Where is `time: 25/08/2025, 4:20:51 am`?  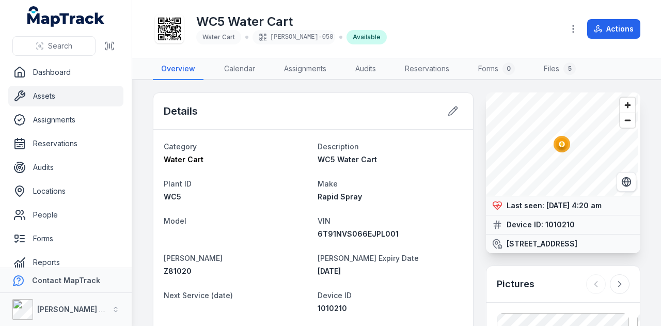
time: 25/08/2025, 4:20:51 am is located at coordinates (574, 205).